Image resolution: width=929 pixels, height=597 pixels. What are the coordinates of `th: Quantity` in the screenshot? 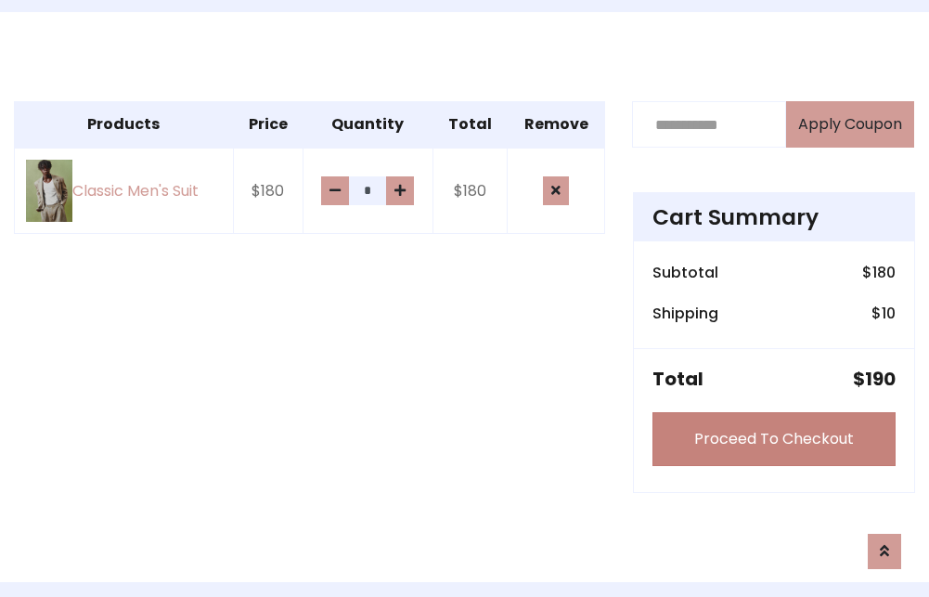 It's located at (368, 125).